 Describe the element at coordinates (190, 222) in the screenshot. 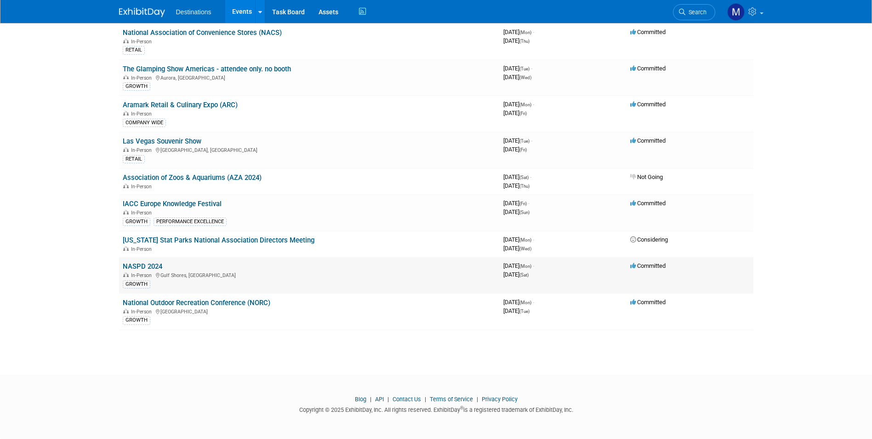

I see `div: PERFORMANCE EXCELLENCE` at that location.